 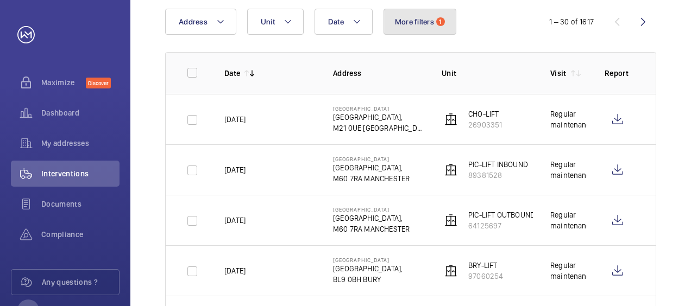 What do you see at coordinates (571, 22) in the screenshot?
I see `div: 1 – 30 of 1617` at bounding box center [571, 22].